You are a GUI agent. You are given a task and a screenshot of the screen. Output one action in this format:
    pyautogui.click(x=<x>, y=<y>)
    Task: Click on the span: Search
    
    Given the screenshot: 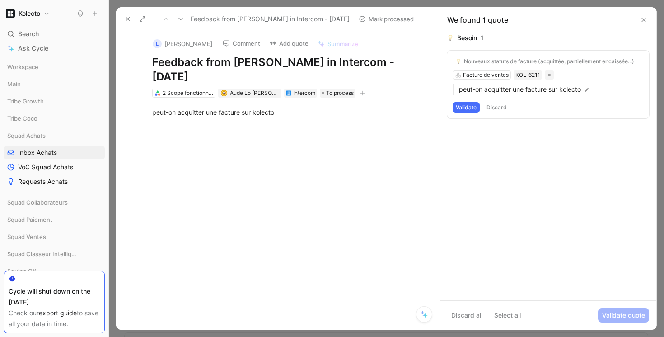 What is the action you would take?
    pyautogui.click(x=28, y=34)
    